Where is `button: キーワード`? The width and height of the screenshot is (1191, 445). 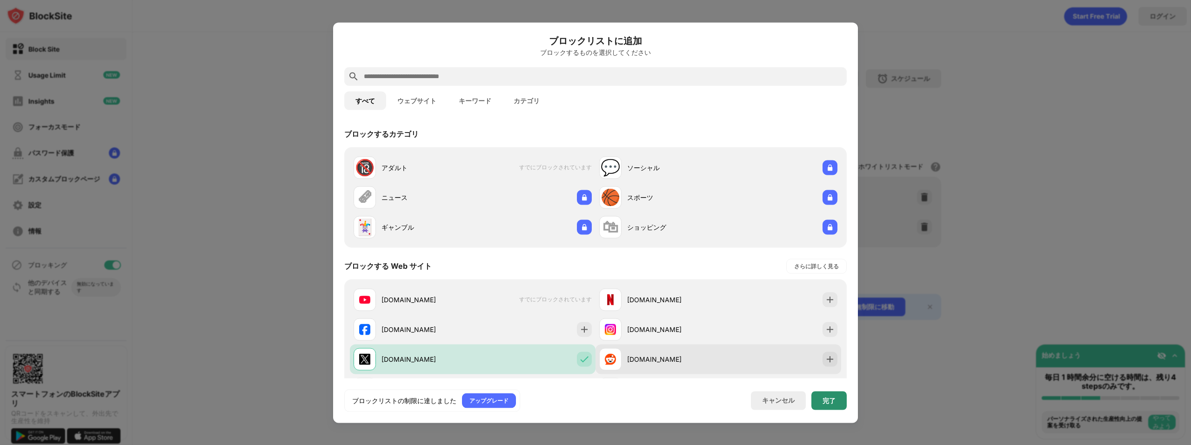
button: キーワード is located at coordinates (475, 100).